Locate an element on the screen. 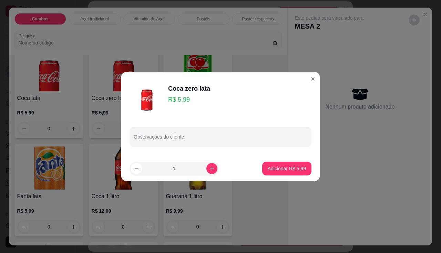 This screenshot has height=253, width=441. div: Coca zero lata is located at coordinates (189, 89).